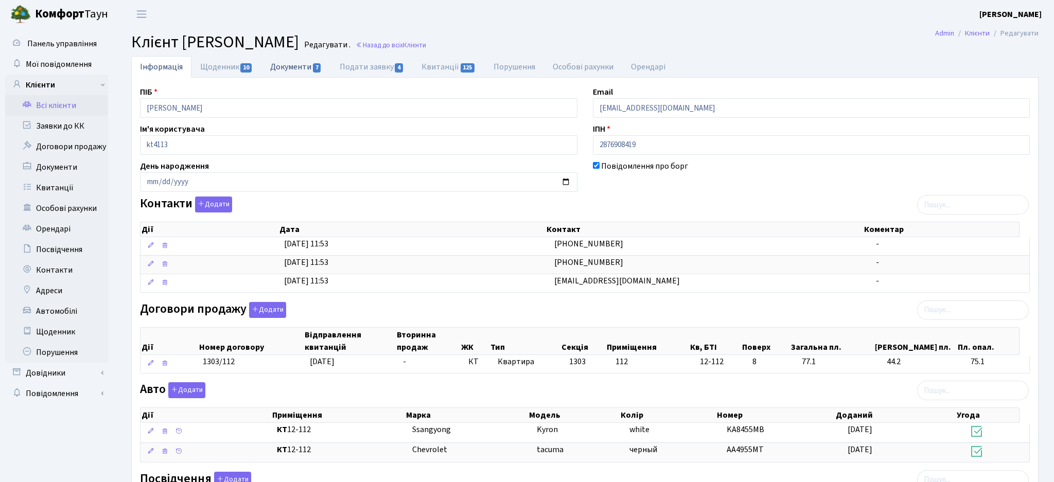 The width and height of the screenshot is (1054, 482). What do you see at coordinates (895, 415) in the screenshot?
I see `th: Доданий` at bounding box center [895, 415].